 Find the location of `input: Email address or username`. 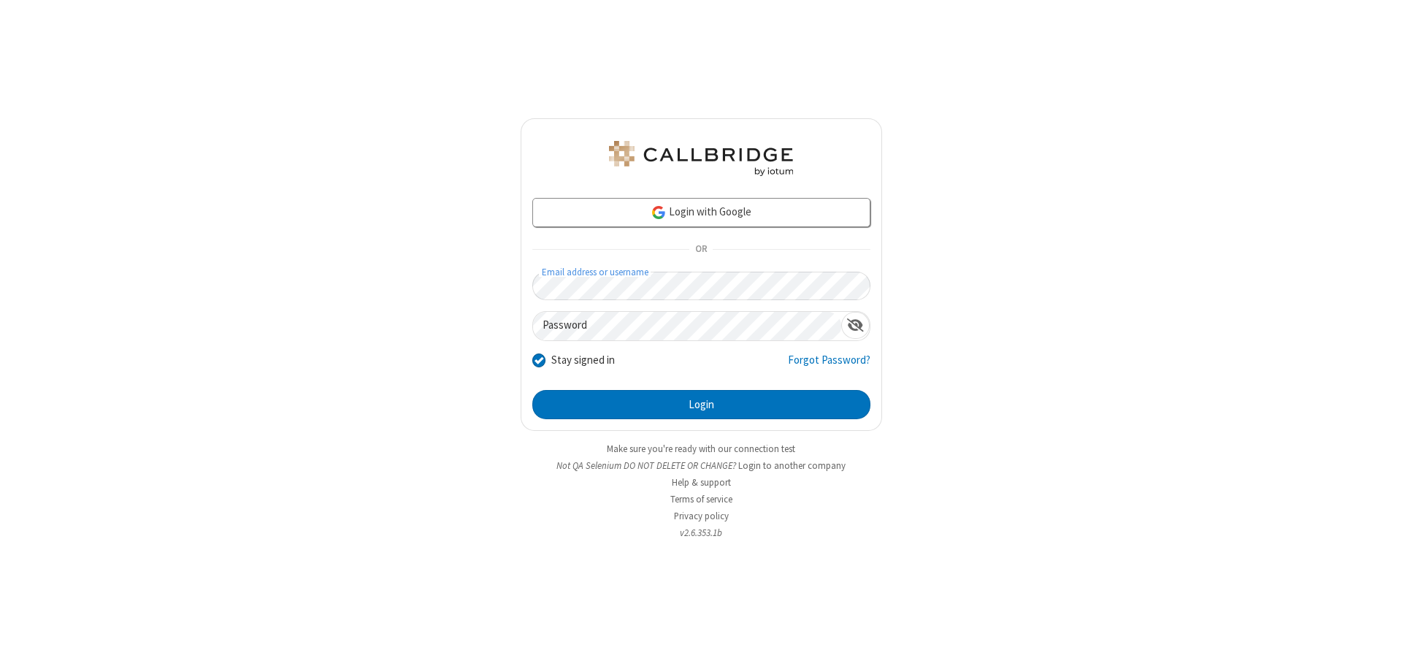

input: Email address or username is located at coordinates (701, 286).